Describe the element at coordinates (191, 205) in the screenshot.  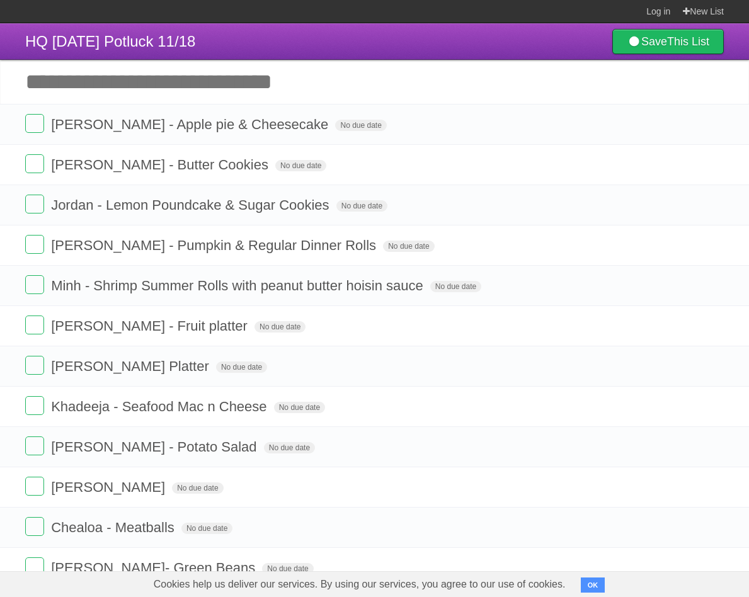
I see `span: Jordan - Lemon Poundcake & Sugar Cookies` at that location.